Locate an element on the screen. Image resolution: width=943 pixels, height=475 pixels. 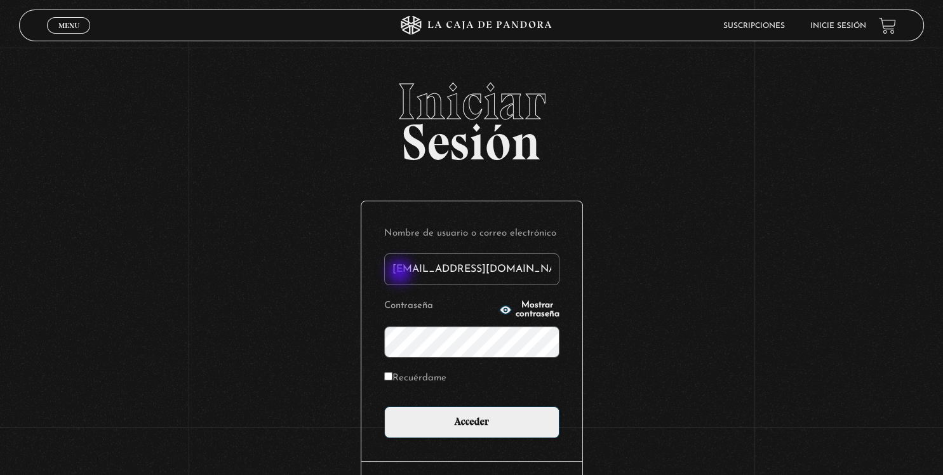
span: Cerrar is located at coordinates (69, 37).